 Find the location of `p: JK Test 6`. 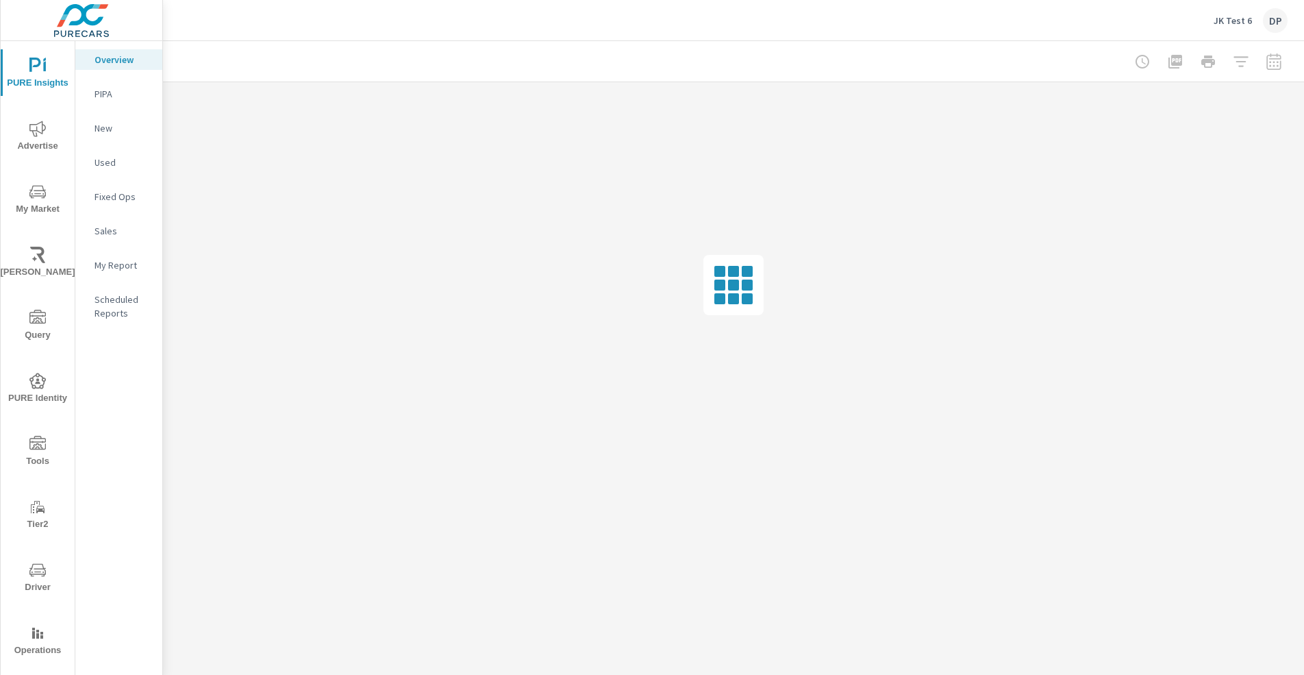

p: JK Test 6 is located at coordinates (1233, 21).